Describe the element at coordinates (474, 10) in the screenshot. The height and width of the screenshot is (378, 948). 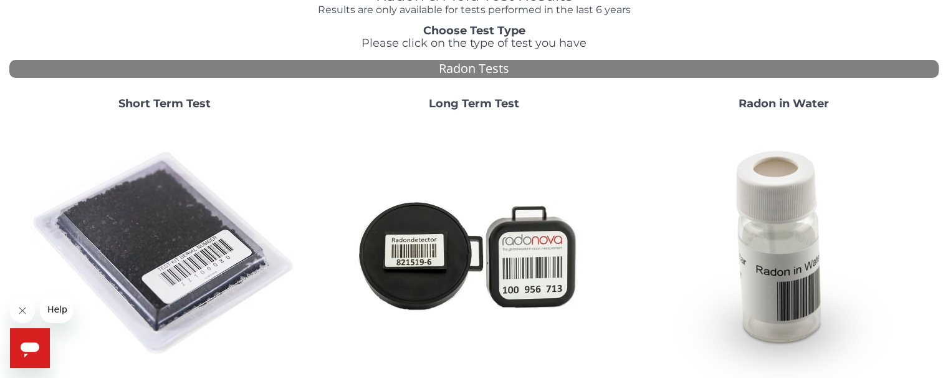
I see `h4: Results are only available for tests performed in the last 6 years` at that location.